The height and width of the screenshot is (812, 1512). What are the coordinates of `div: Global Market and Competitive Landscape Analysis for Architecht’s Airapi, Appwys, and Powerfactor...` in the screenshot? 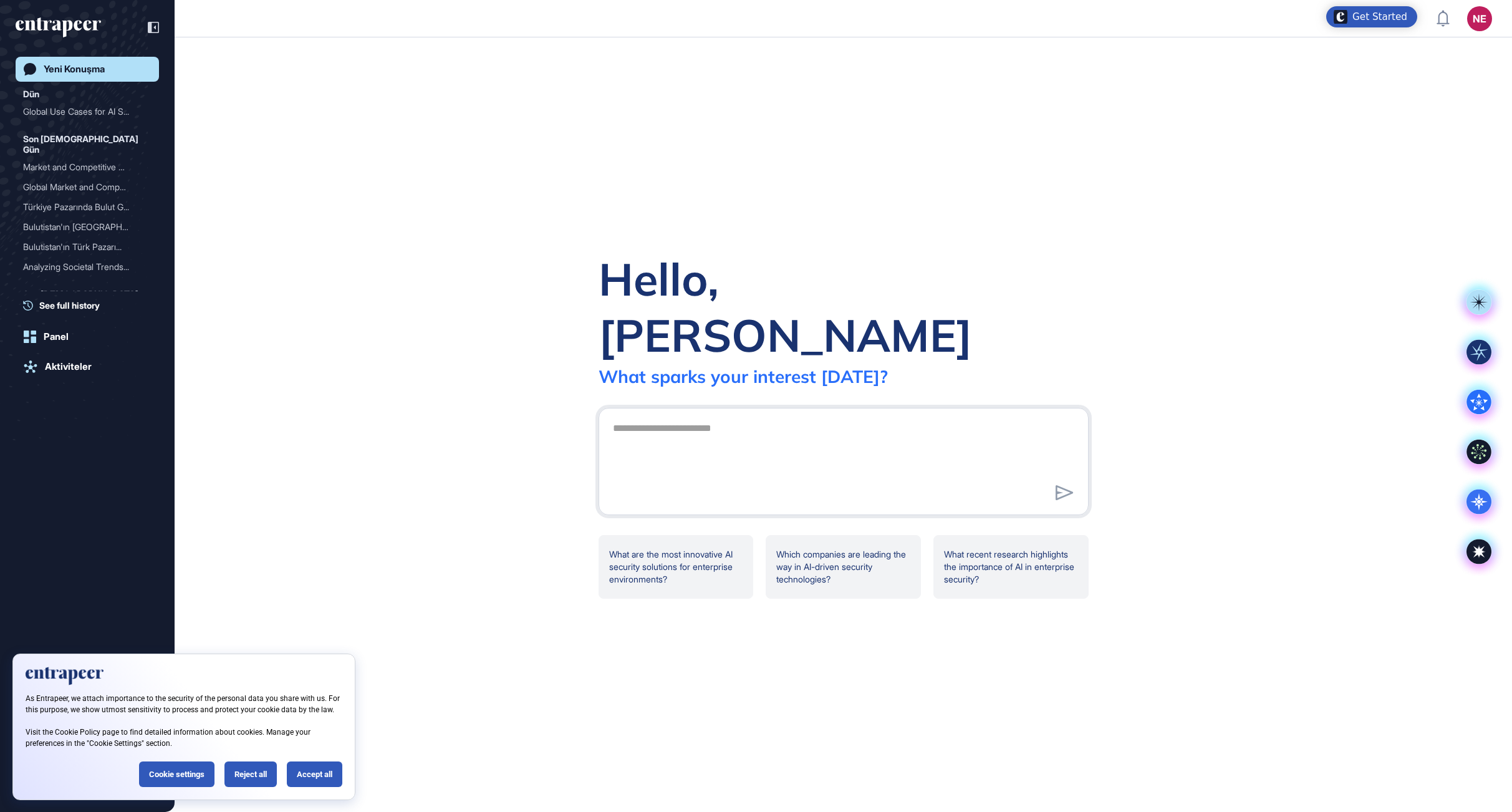 It's located at (87, 187).